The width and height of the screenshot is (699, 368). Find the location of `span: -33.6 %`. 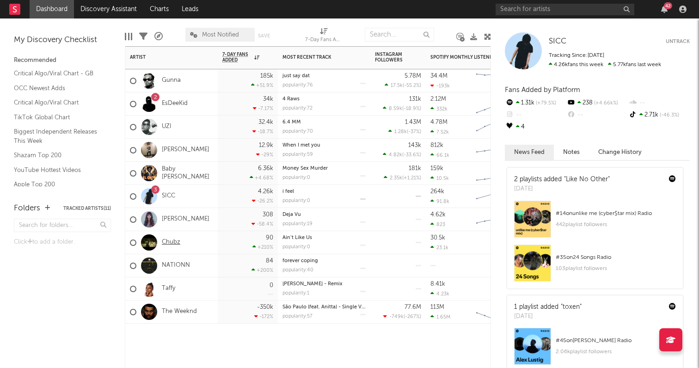

span: -33.6 % is located at coordinates (412, 155).